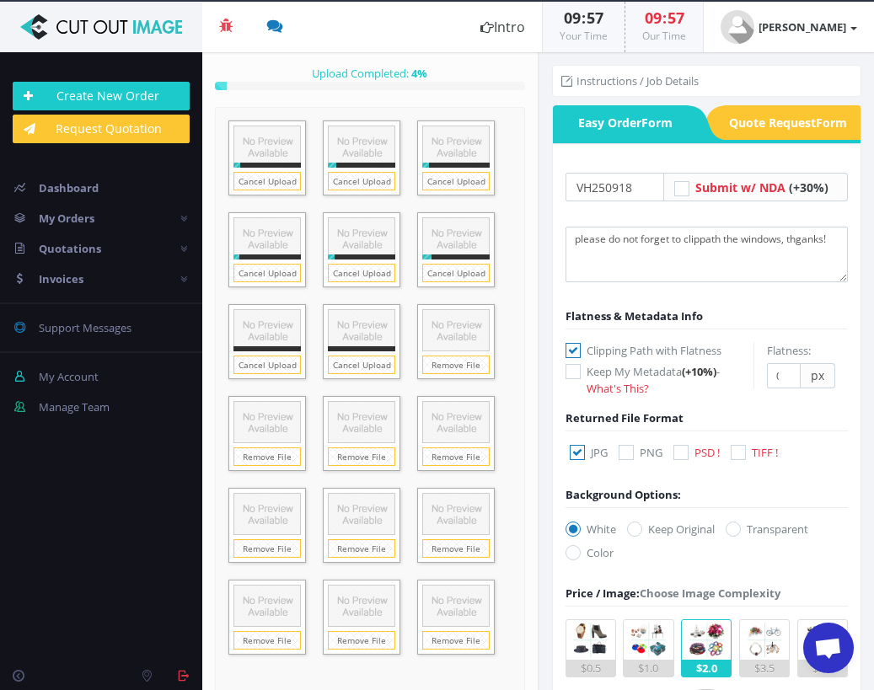 The width and height of the screenshot is (874, 690). Describe the element at coordinates (707, 452) in the screenshot. I see `span: PSD !` at that location.